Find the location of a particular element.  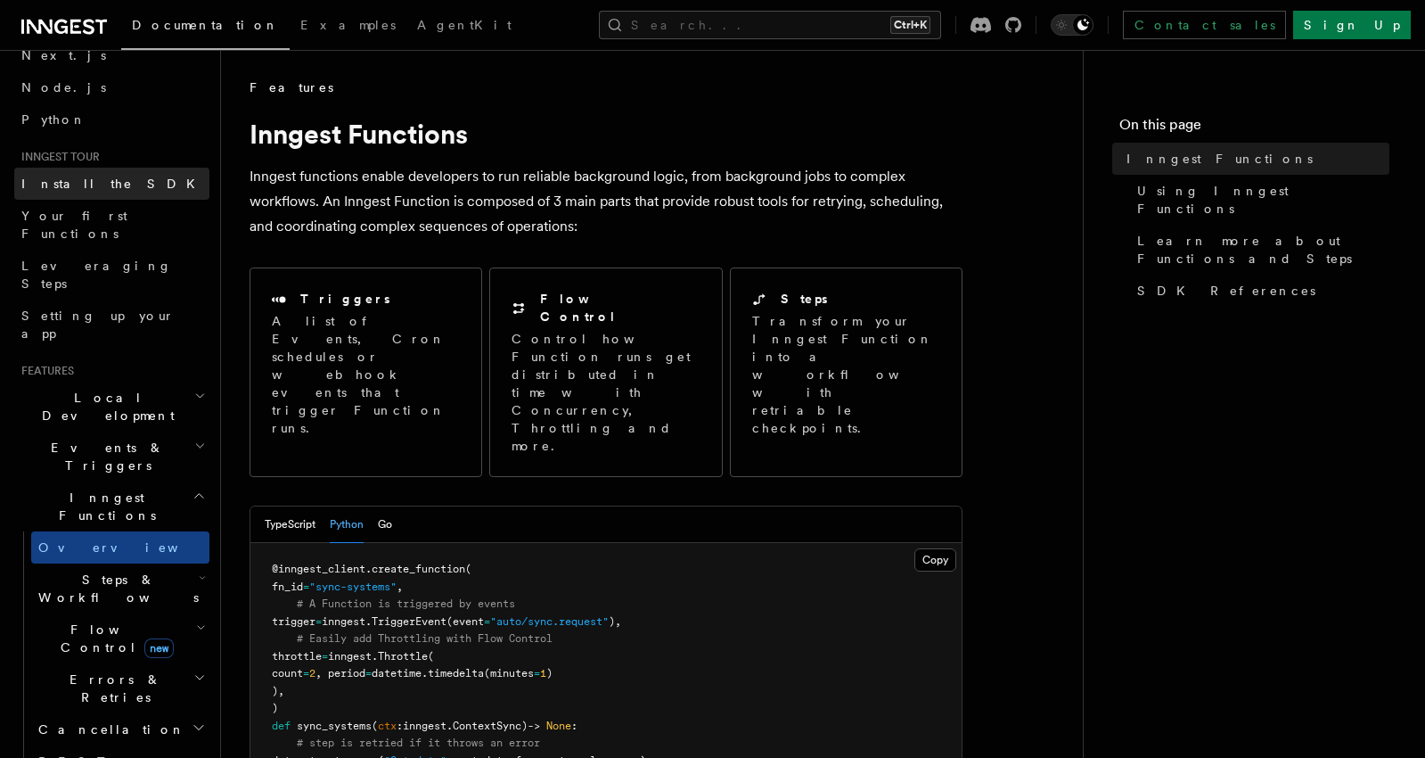

button: Steps & Workflows is located at coordinates (120, 588).